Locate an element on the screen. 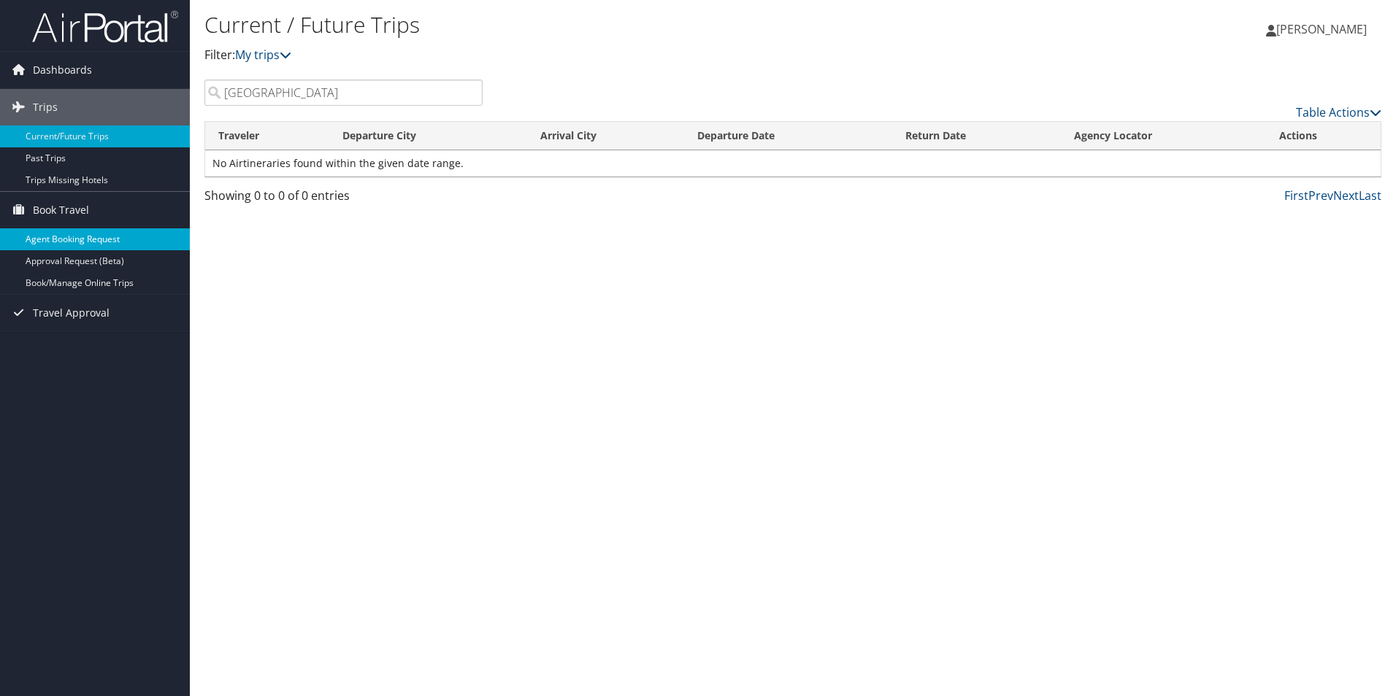 The image size is (1396, 696). span: Book Travel is located at coordinates (61, 210).